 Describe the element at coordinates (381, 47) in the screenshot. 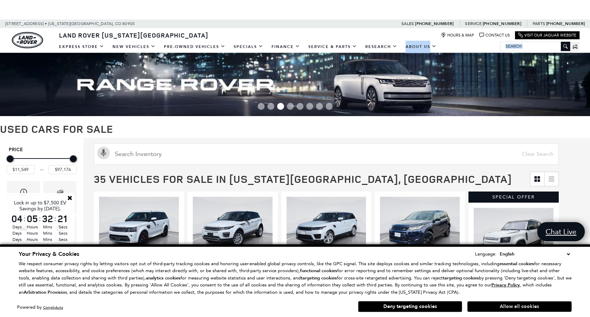

I see `a: Research` at that location.